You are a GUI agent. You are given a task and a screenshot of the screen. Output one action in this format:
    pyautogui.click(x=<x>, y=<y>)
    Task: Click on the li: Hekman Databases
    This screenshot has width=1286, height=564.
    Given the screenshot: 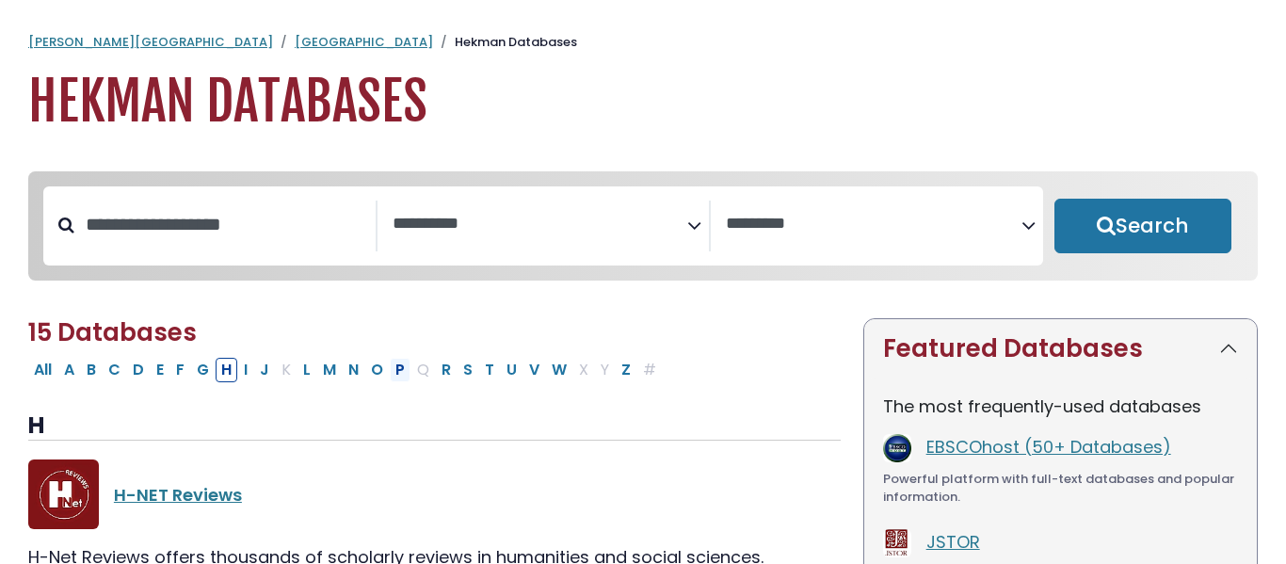 What is the action you would take?
    pyautogui.click(x=505, y=42)
    